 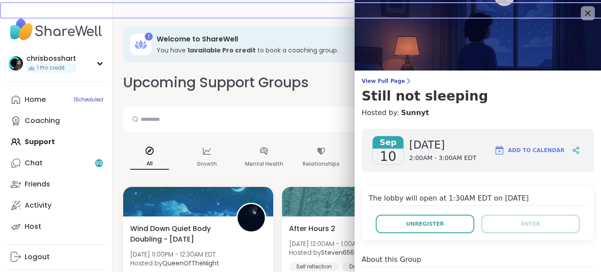 I want to click on div: Daily check-in, so click(x=369, y=266).